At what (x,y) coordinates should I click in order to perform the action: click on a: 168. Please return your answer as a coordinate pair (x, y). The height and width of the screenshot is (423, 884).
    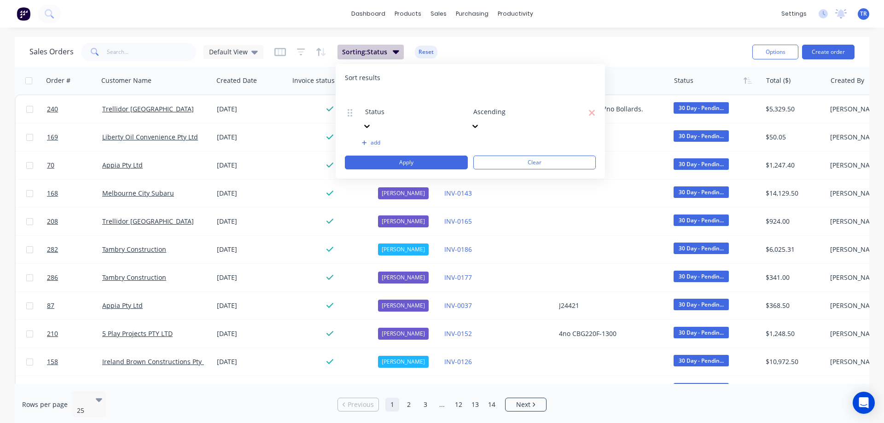
    Looking at the image, I should click on (75, 193).